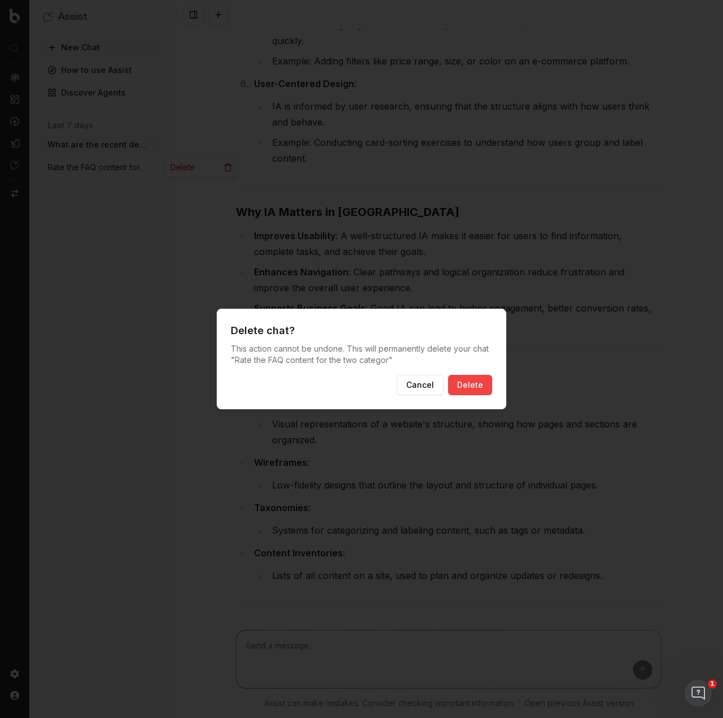 This screenshot has width=723, height=718. I want to click on button: Cancel, so click(420, 385).